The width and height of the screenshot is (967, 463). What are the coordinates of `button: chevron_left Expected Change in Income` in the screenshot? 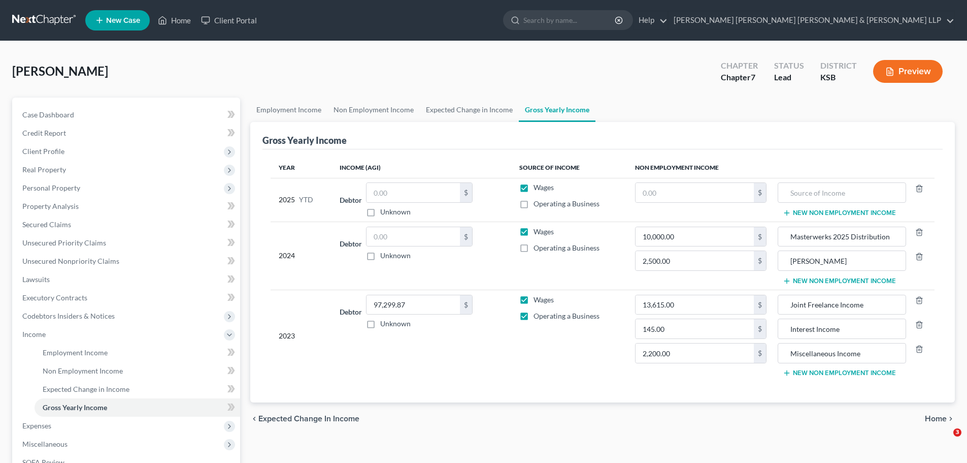 It's located at (305, 418).